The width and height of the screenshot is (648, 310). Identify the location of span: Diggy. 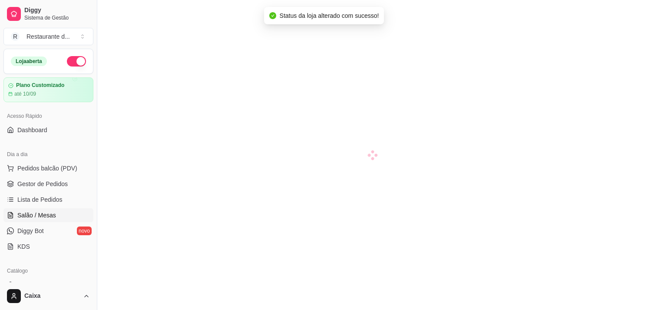
(57, 10).